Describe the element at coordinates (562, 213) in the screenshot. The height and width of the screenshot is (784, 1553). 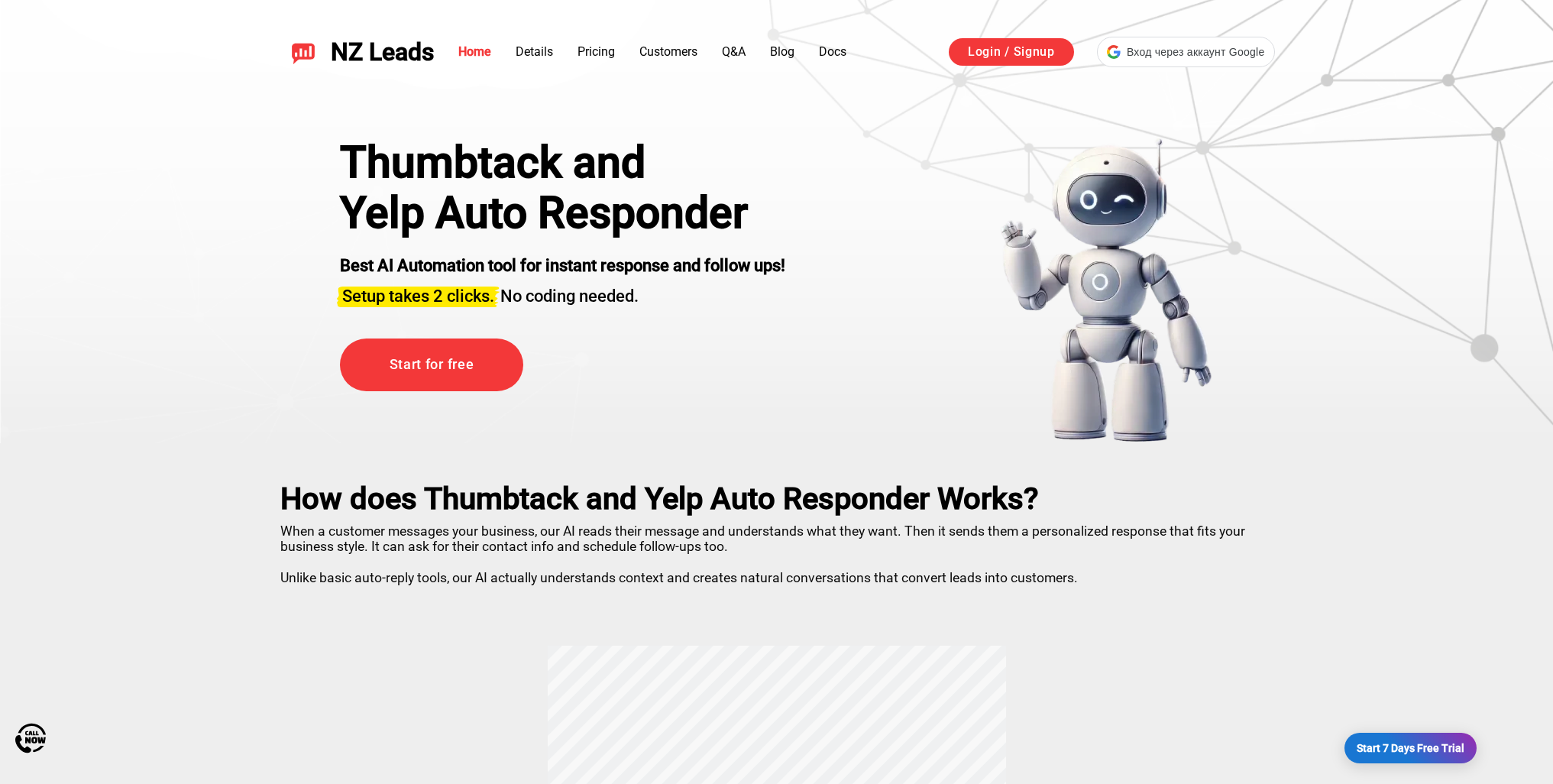
I see `h1: Yelp Auto Responder` at that location.